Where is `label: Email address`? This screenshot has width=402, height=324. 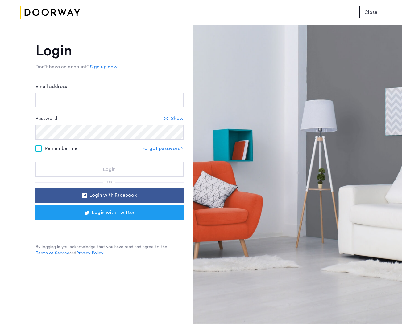 label: Email address is located at coordinates (51, 87).